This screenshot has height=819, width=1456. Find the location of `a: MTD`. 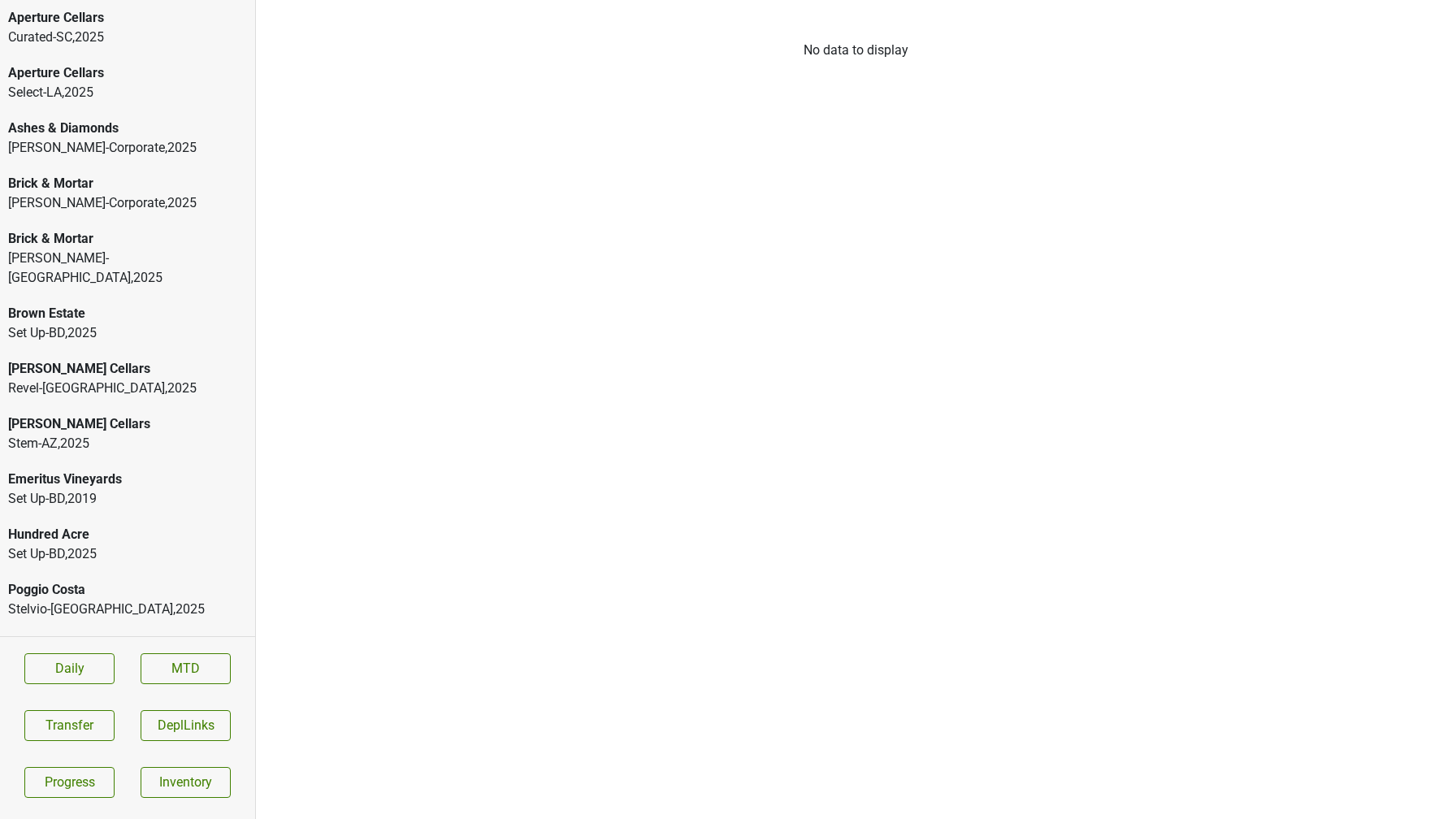

a: MTD is located at coordinates (185, 669).